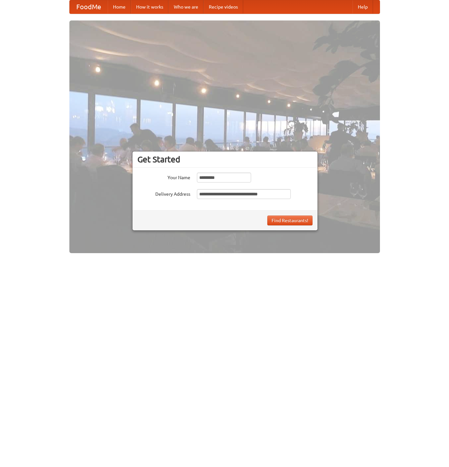 This screenshot has height=467, width=449. I want to click on a: Recipe videos, so click(223, 7).